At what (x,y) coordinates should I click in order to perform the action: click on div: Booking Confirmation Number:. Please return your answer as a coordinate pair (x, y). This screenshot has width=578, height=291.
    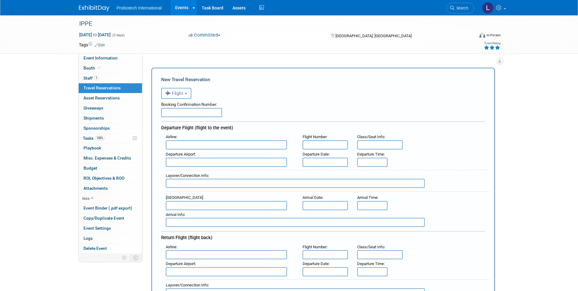
    Looking at the image, I should click on (323, 103).